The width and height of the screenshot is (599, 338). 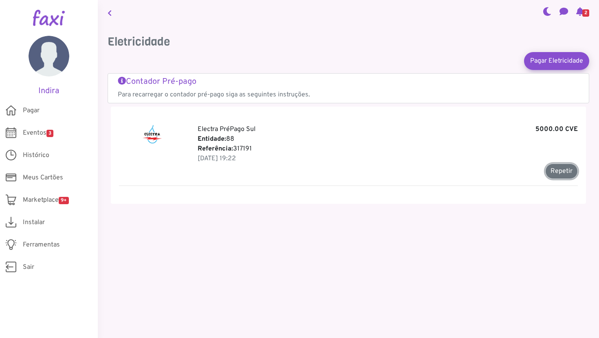 I want to click on h3: Eletricidade, so click(x=348, y=42).